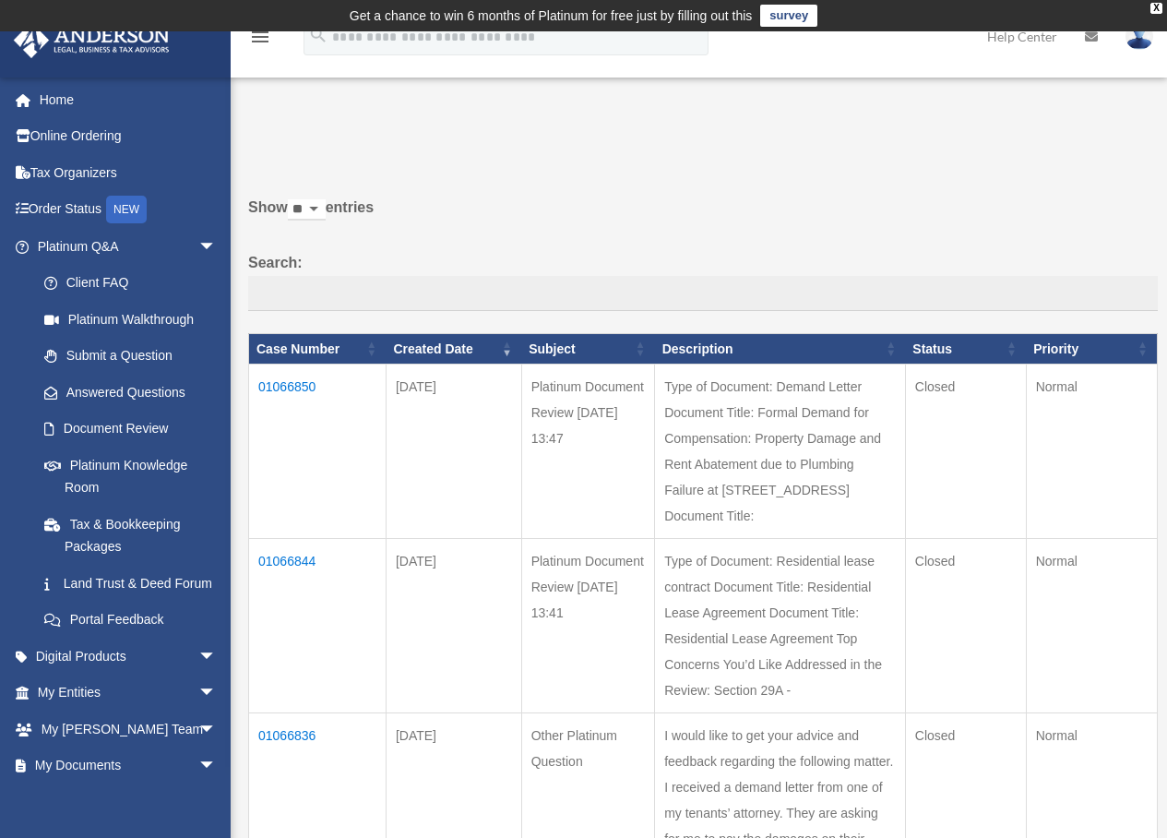 This screenshot has height=838, width=1167. Describe the element at coordinates (588, 349) in the screenshot. I see `th: Subject: activate to sort column ascending` at that location.